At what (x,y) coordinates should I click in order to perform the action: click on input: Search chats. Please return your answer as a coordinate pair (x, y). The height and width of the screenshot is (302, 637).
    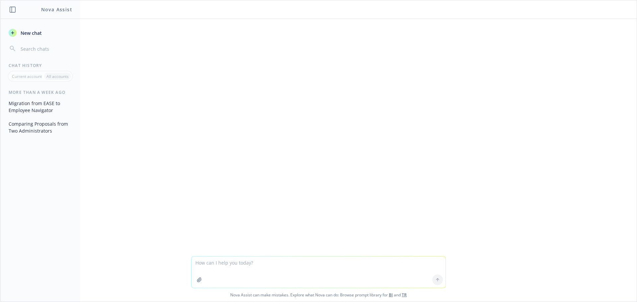
    Looking at the image, I should click on (45, 49).